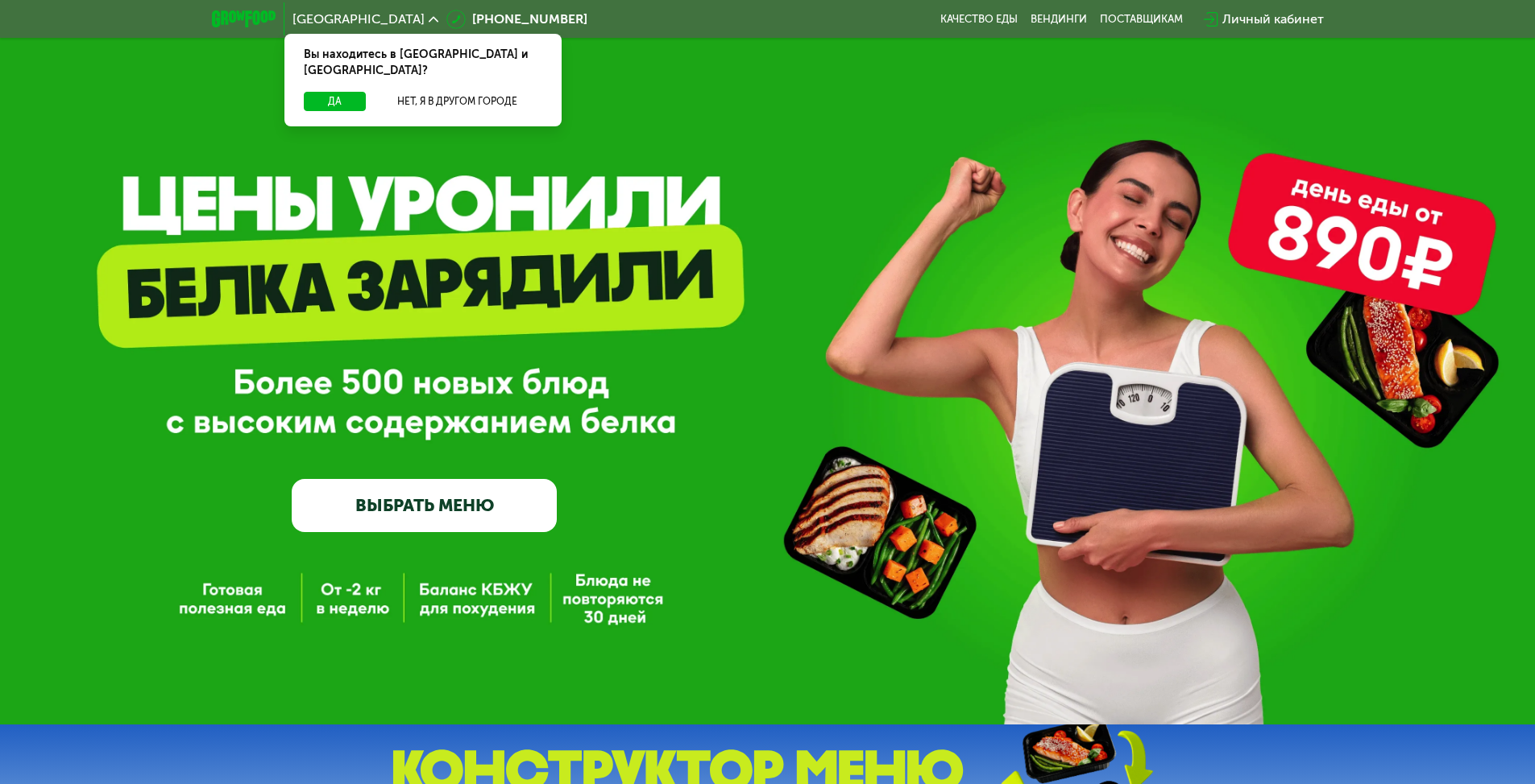 This screenshot has height=784, width=1535. I want to click on div: поставщикам, so click(1140, 20).